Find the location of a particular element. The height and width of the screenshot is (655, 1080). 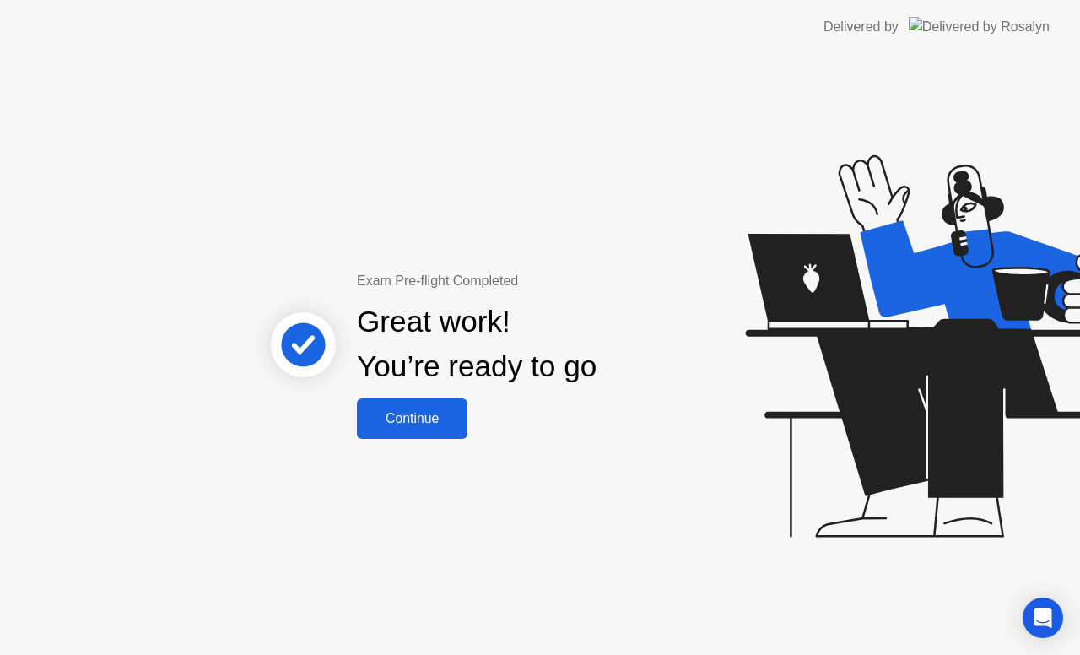

div: Continue is located at coordinates (412, 419).